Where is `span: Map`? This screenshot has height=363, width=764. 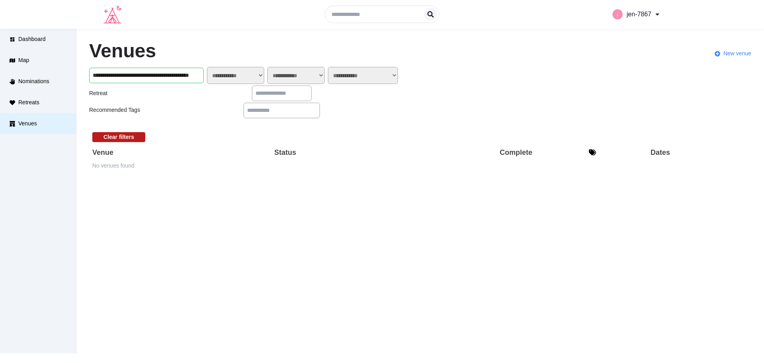
span: Map is located at coordinates (23, 60).